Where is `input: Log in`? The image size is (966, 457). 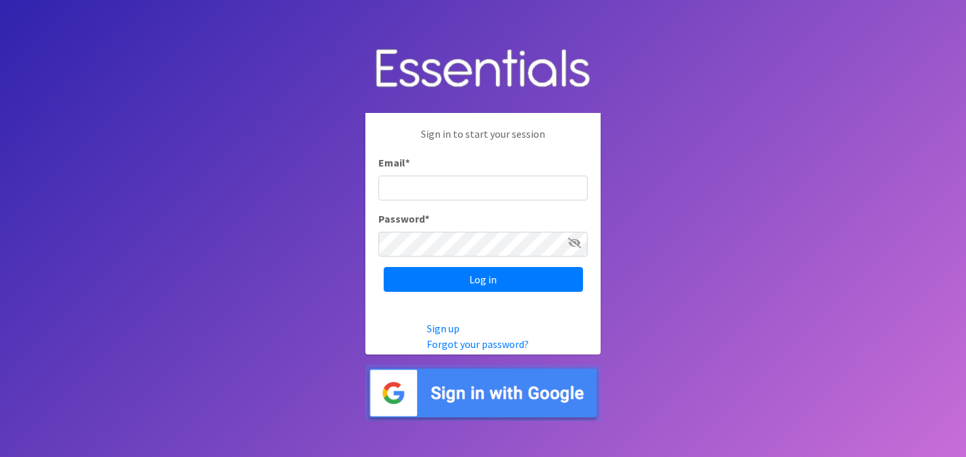
input: Log in is located at coordinates (483, 280).